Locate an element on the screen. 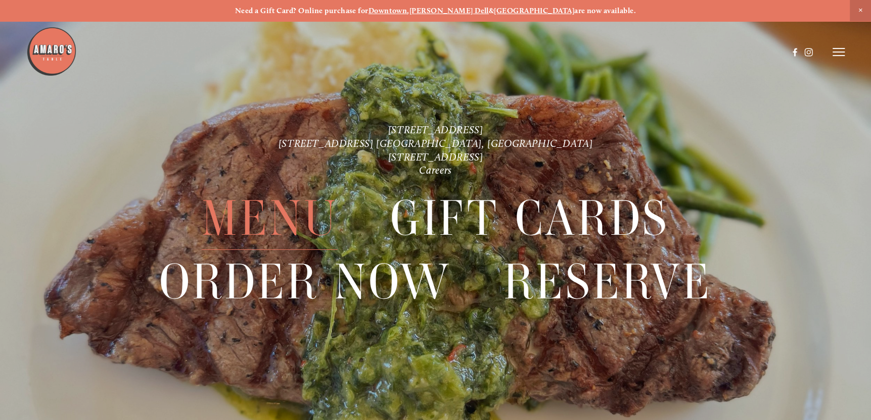 This screenshot has height=420, width=871. strong: Downtown is located at coordinates (388, 11).